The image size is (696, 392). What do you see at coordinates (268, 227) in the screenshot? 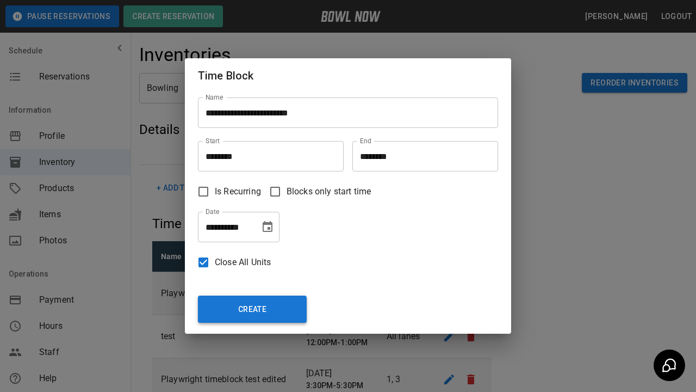
I see `button: Choose date, selected date is May 30, 2024` at bounding box center [268, 227].